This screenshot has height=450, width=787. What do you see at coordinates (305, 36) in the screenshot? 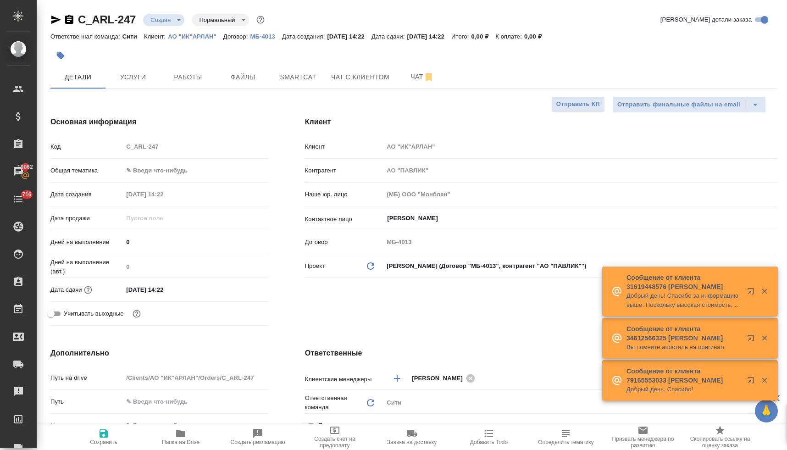
I see `p: Дата создания:` at bounding box center [305, 36].